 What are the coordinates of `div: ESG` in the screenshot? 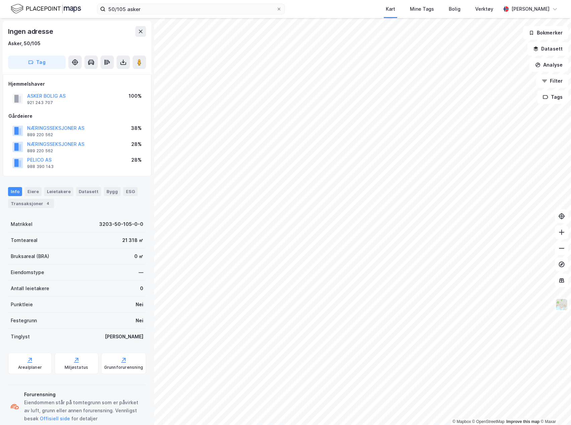 It's located at (130, 191).